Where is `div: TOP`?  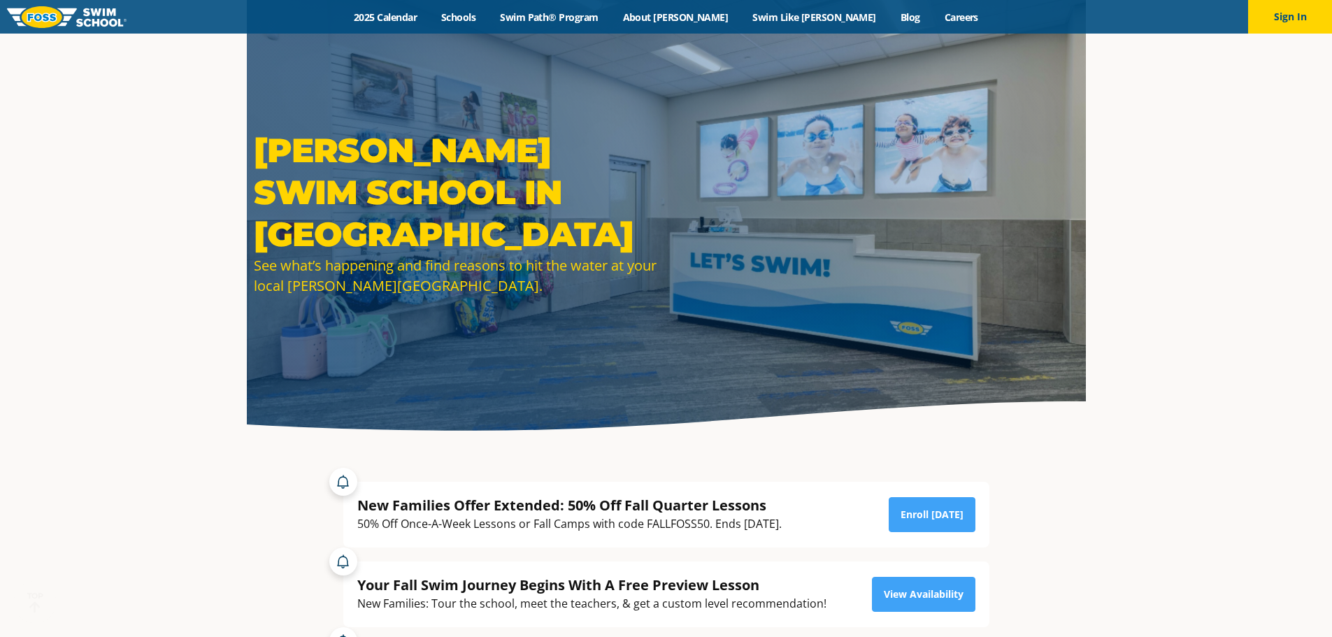 div: TOP is located at coordinates (35, 602).